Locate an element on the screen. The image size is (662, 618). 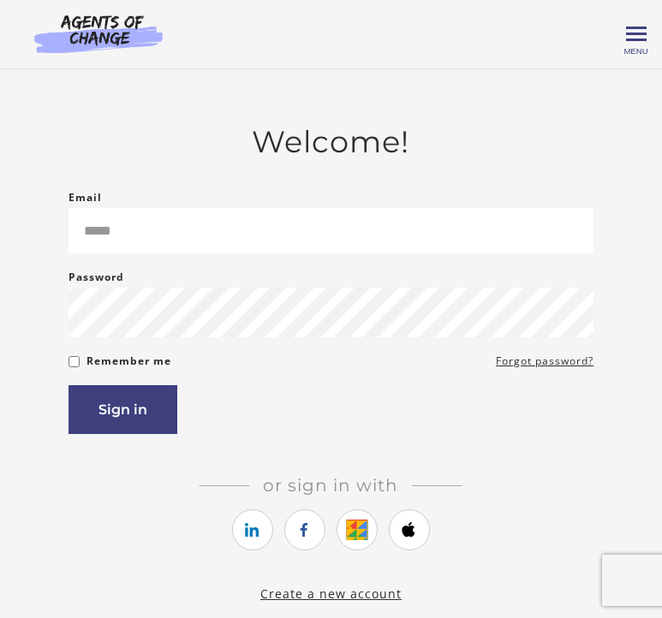
h2: Welcome! is located at coordinates (330, 142).